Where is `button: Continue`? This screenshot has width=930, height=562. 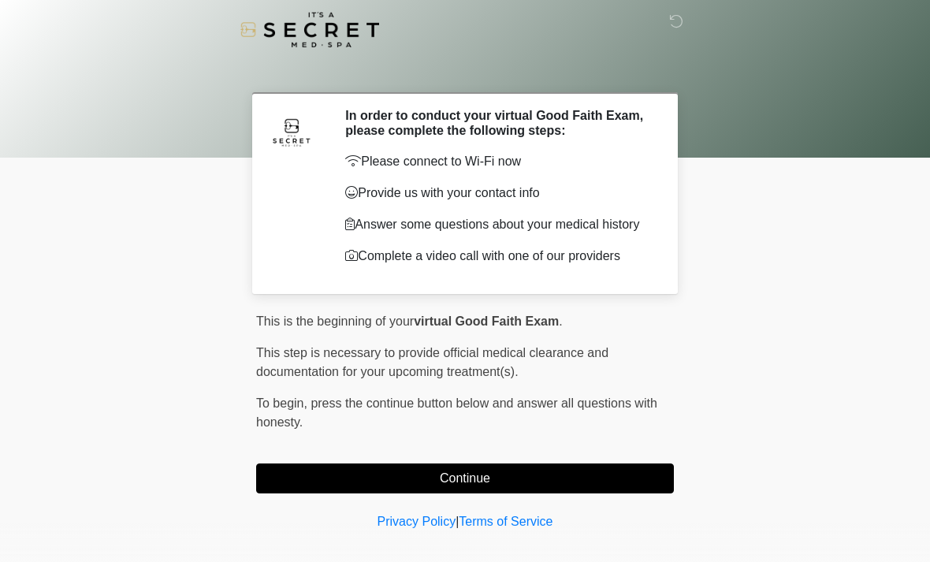
button: Continue is located at coordinates (465, 478).